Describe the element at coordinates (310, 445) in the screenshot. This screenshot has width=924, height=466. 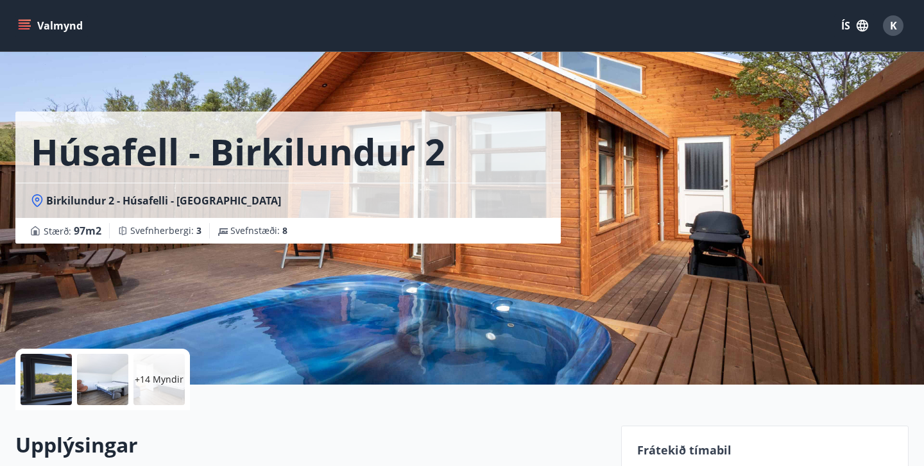
I see `h2: Upplýsingar` at that location.